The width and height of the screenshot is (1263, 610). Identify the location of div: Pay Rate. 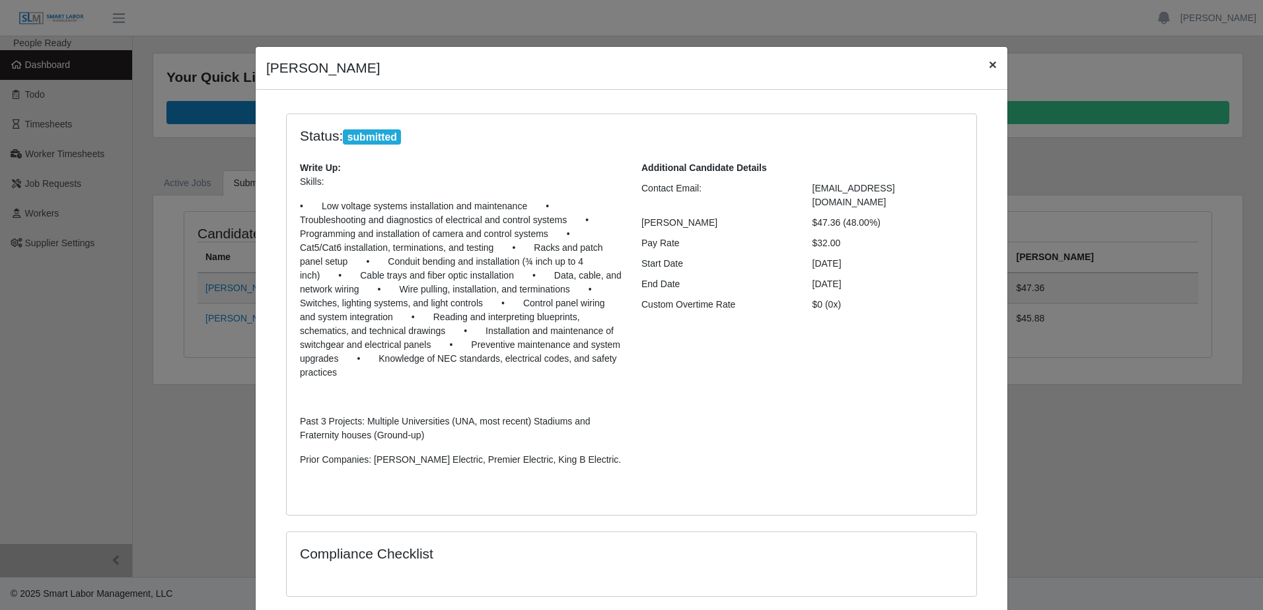
(717, 243).